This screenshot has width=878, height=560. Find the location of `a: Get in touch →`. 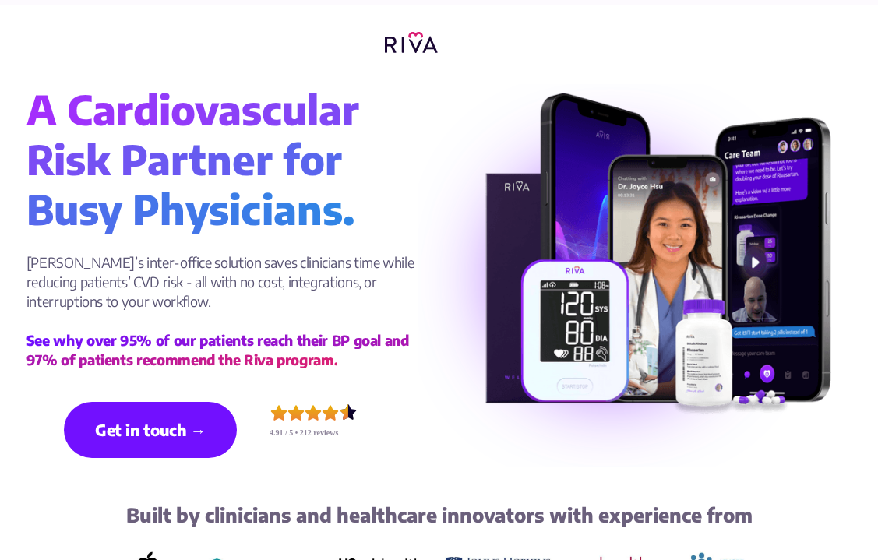

a: Get in touch → is located at coordinates (150, 430).